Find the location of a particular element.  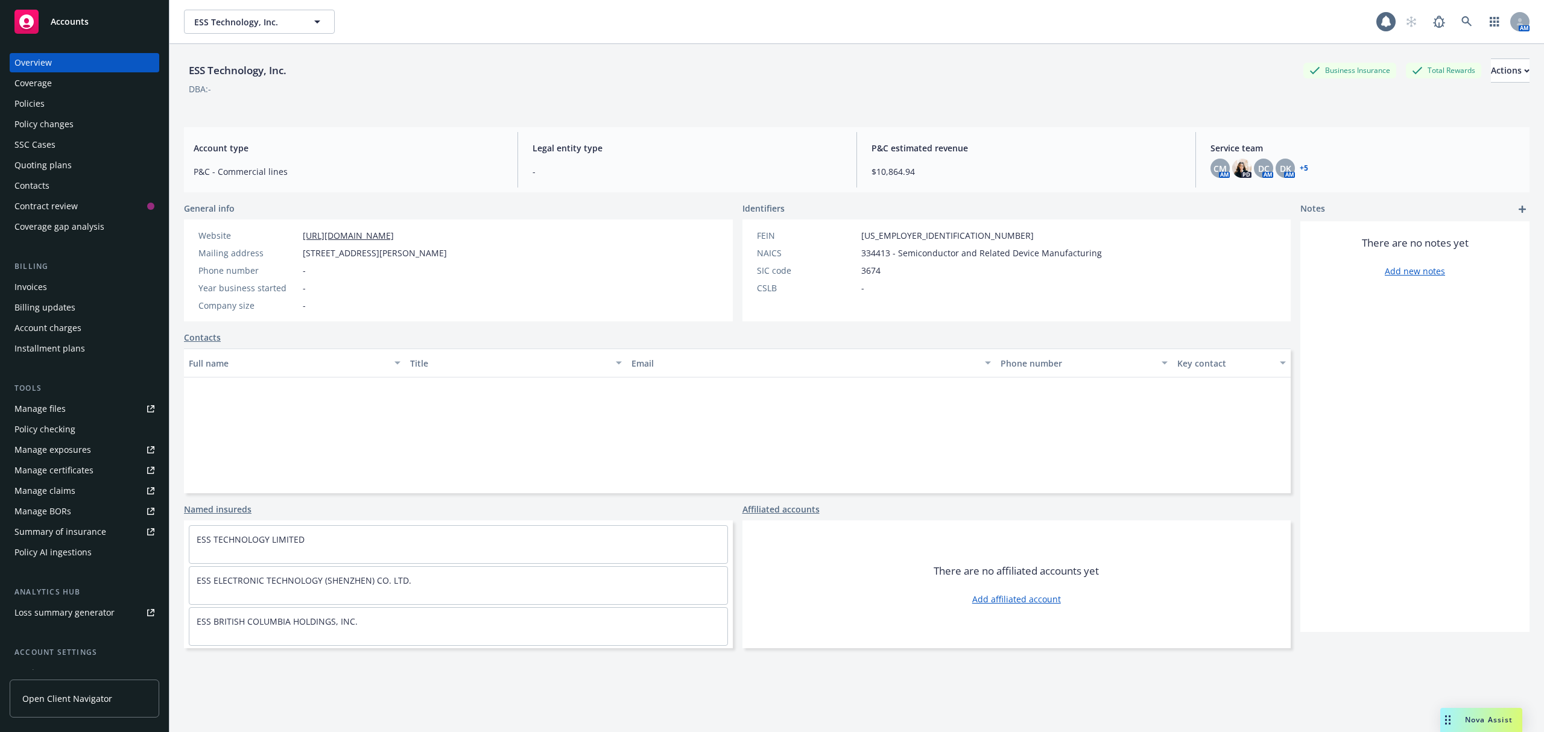

div: Overview is located at coordinates (33, 63).